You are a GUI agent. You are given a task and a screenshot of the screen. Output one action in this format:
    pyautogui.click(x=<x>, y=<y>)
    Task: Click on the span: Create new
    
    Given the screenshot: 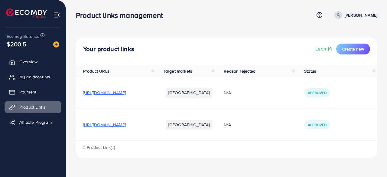 What is the action you would take?
    pyautogui.click(x=353, y=49)
    